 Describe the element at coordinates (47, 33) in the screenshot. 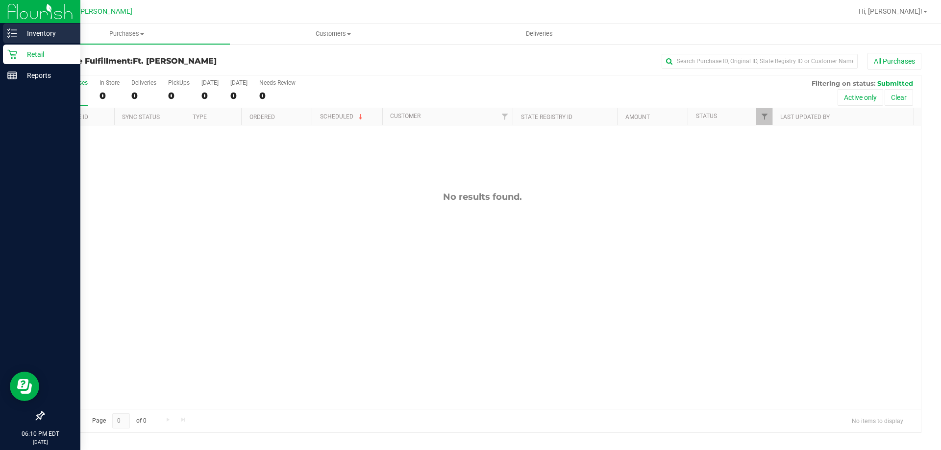

I see `p: Inventory` at that location.